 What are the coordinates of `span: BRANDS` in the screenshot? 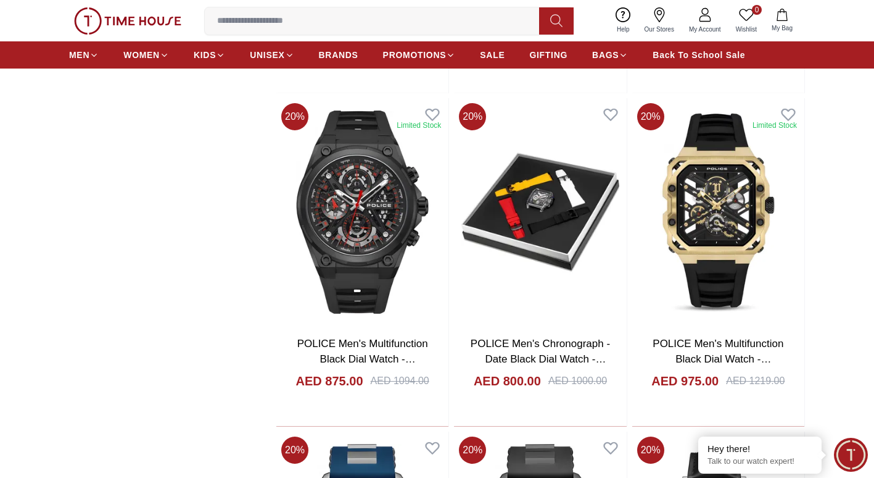 It's located at (339, 55).